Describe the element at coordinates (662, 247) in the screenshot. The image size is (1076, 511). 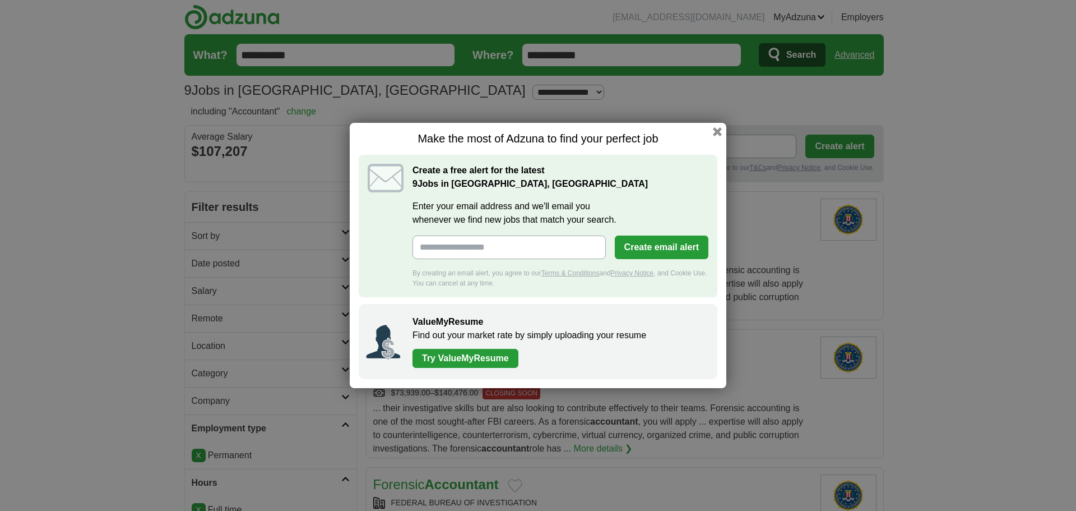
I see `button: Create email alert` at that location.